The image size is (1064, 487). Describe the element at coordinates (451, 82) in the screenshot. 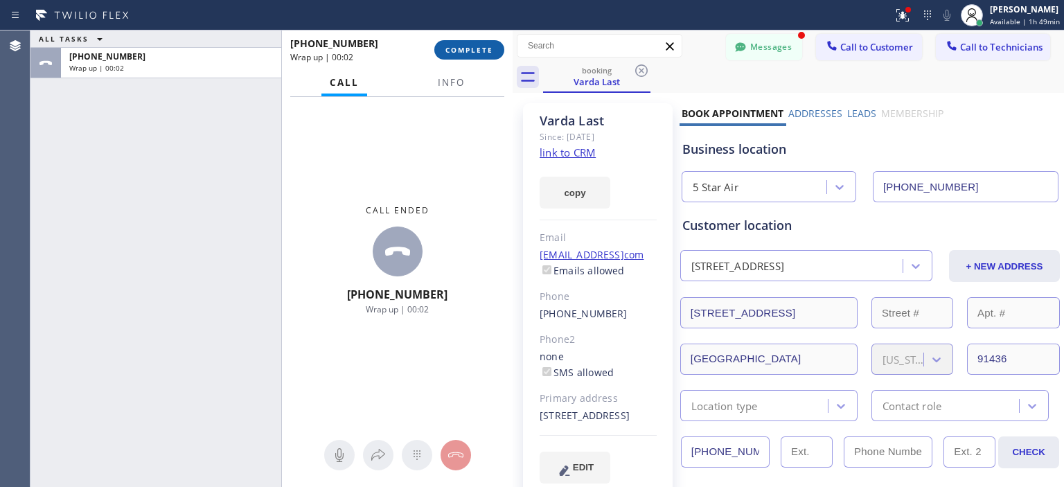

I see `button: Info` at that location.